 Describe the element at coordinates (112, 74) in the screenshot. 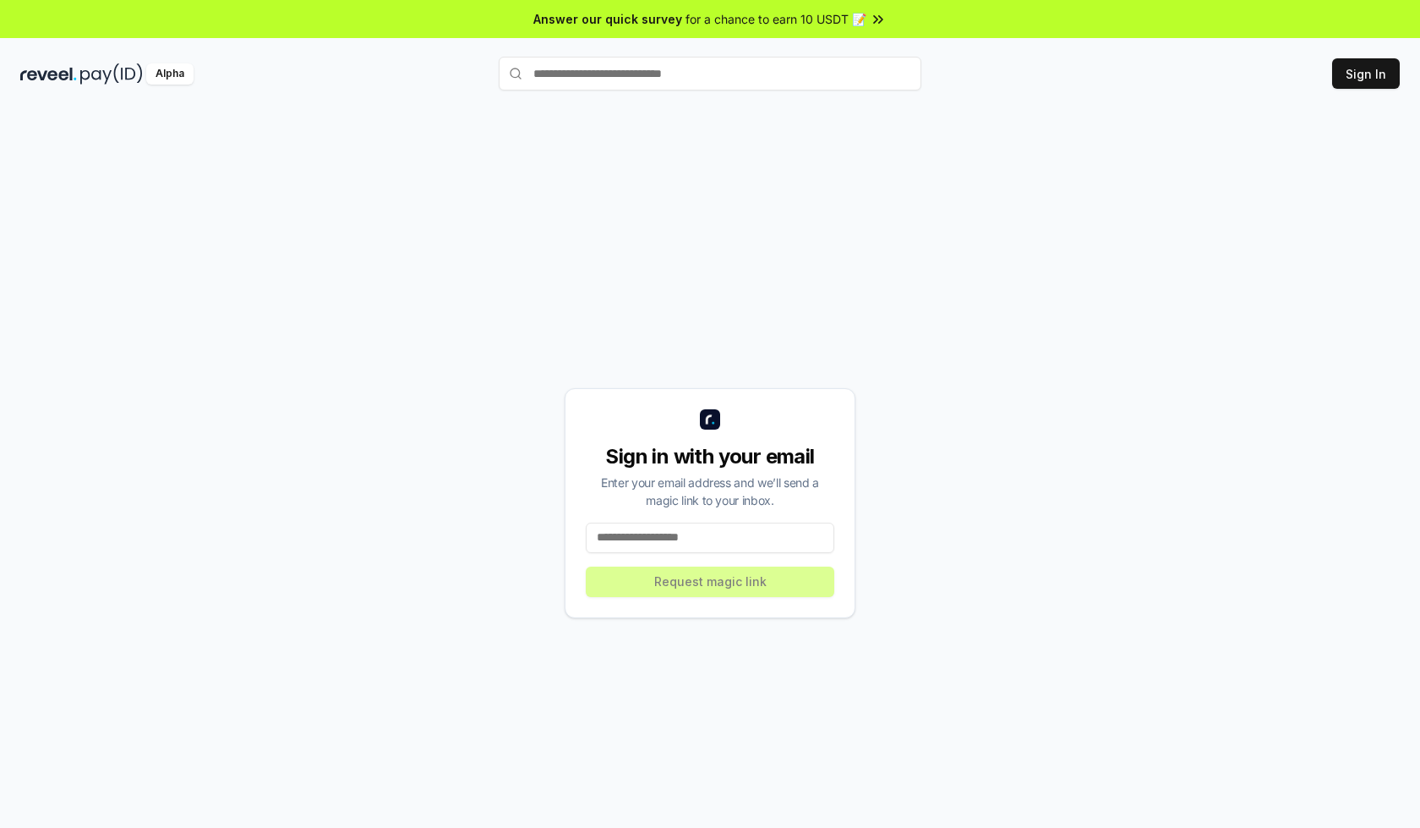

I see `img: pay_id` at that location.